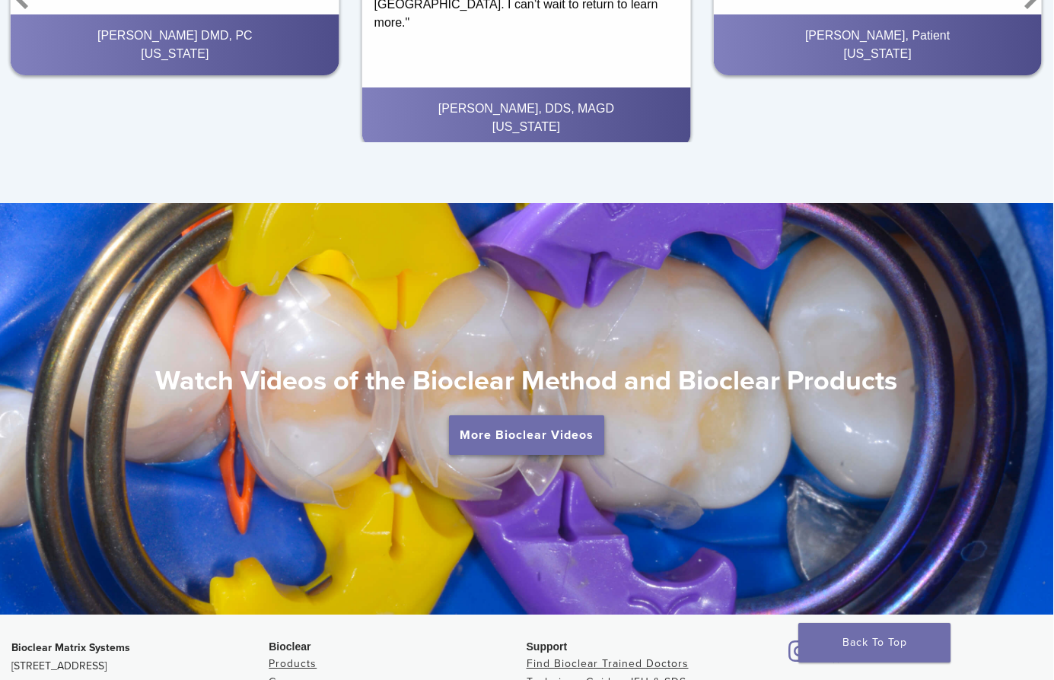 Image resolution: width=1054 pixels, height=680 pixels. I want to click on a: Back To Top, so click(874, 643).